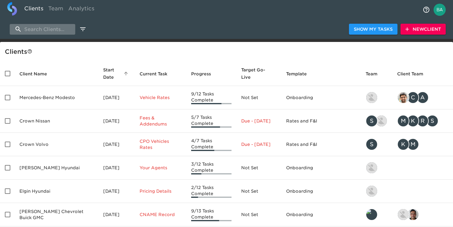 This screenshot has width=453, height=227. I want to click on span: Calculated based on the start date and the duration of all Tasks contained in this Hub., so click(255, 73).